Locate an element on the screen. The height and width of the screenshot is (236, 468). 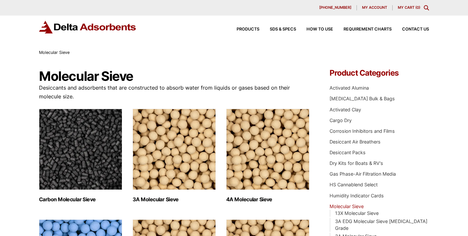
h4: Product Categories is located at coordinates (380, 73).